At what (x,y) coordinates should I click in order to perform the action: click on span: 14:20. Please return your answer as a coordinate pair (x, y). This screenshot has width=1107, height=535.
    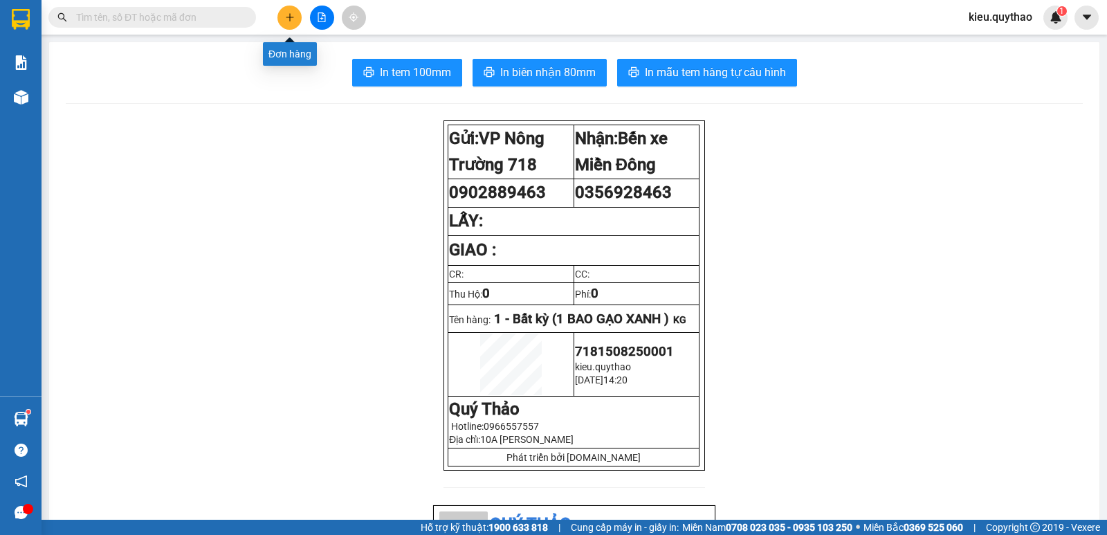
    Looking at the image, I should click on (615, 380).